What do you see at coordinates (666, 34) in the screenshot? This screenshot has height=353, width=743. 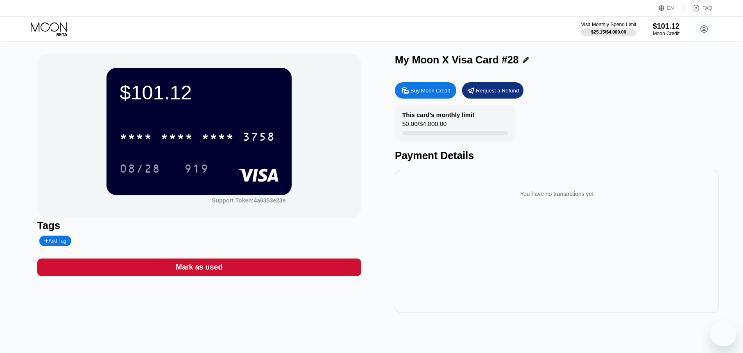 I see `div: Moon Credit` at bounding box center [666, 34].